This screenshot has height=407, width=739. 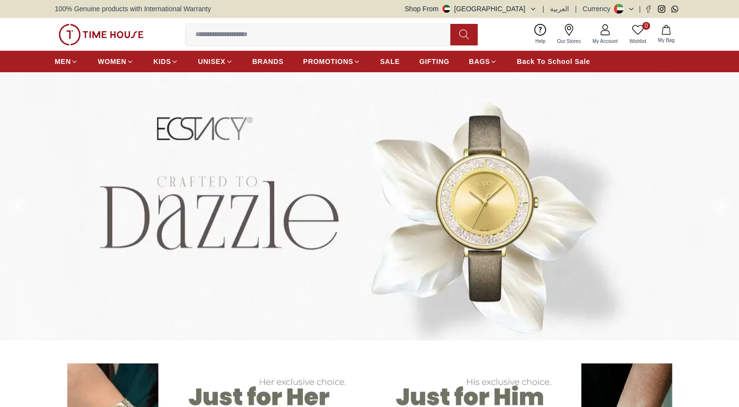 I want to click on a: Help, so click(x=540, y=34).